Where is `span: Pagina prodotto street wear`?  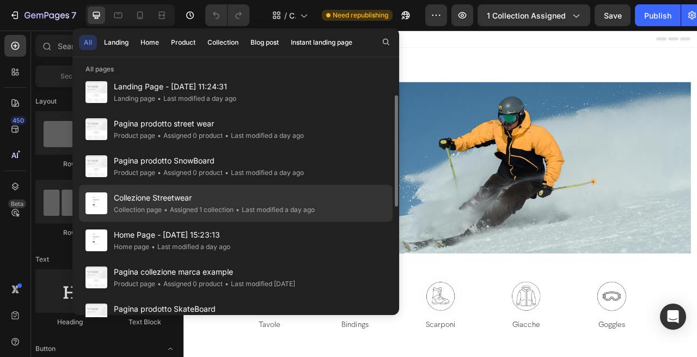
span: Pagina prodotto street wear is located at coordinates (209, 124).